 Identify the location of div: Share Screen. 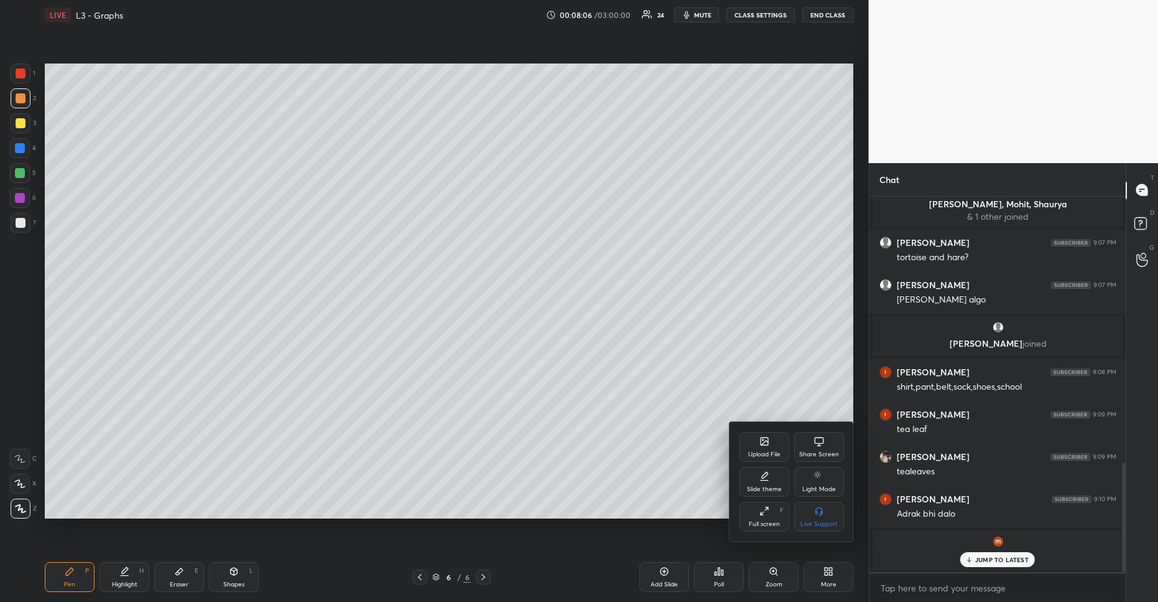
(819, 454).